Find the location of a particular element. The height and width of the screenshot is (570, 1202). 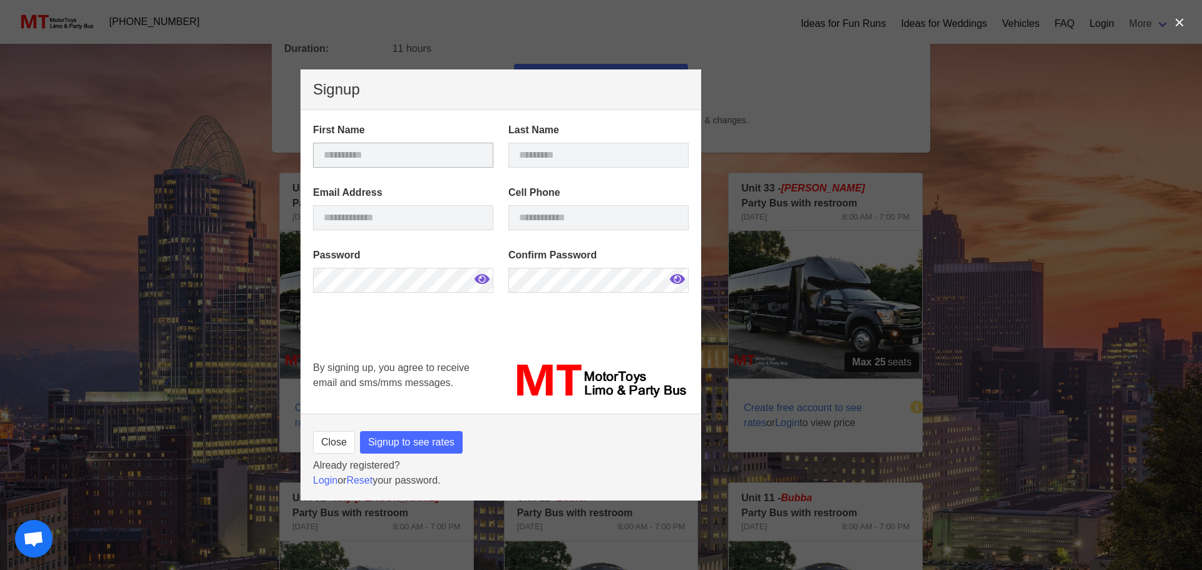

button: Signup to see rates is located at coordinates (411, 443).